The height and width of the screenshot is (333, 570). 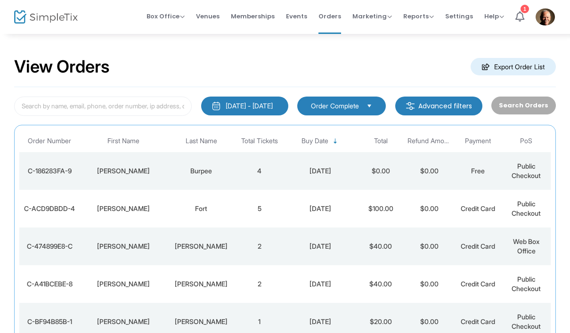 What do you see at coordinates (429, 141) in the screenshot?
I see `th: Refund Amount` at bounding box center [429, 141].